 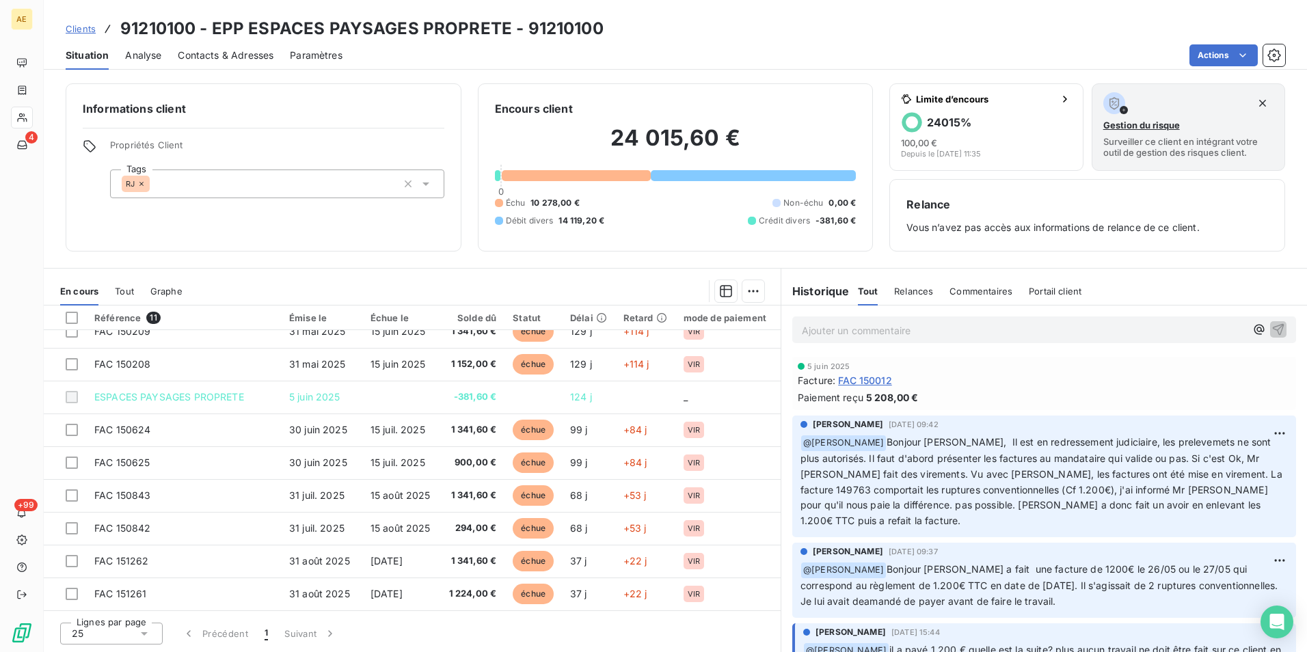 What do you see at coordinates (472, 318) in the screenshot?
I see `div: Solde dû` at bounding box center [472, 318].